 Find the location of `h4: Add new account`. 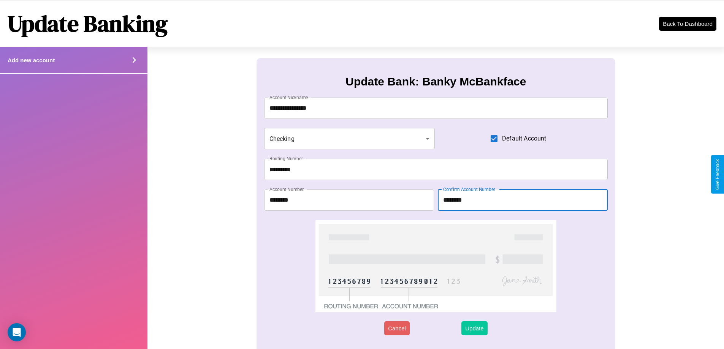

h4: Add new account is located at coordinates (31, 60).